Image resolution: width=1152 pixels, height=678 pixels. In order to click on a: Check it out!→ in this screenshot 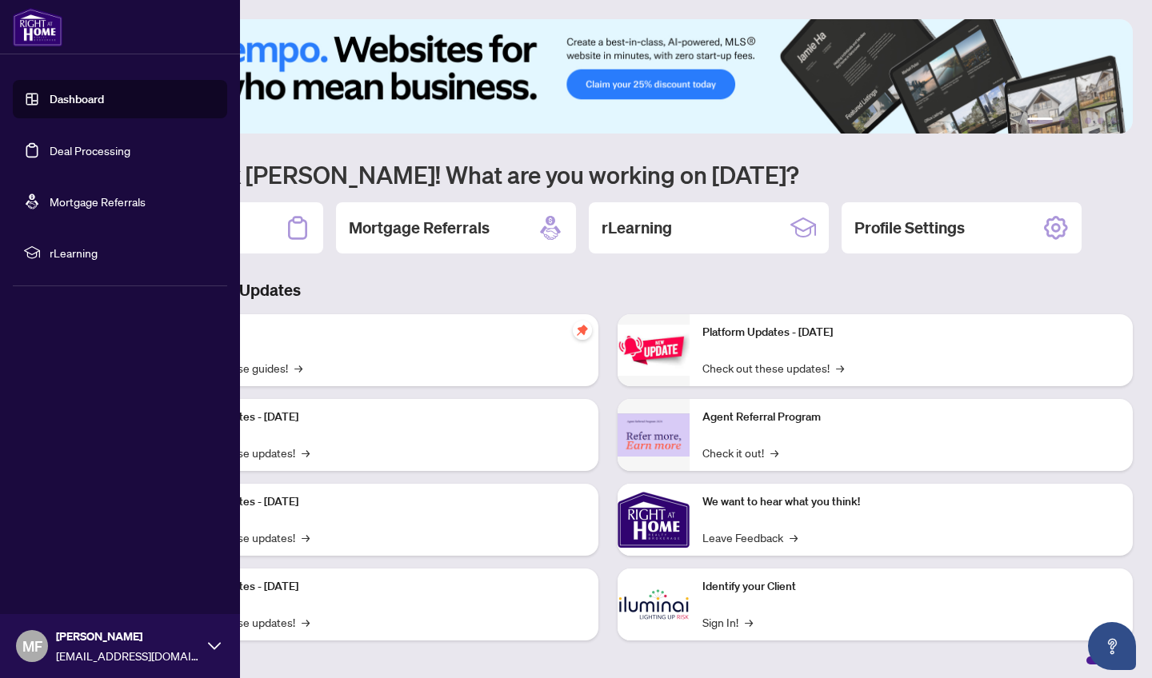, I will do `click(740, 453)`.